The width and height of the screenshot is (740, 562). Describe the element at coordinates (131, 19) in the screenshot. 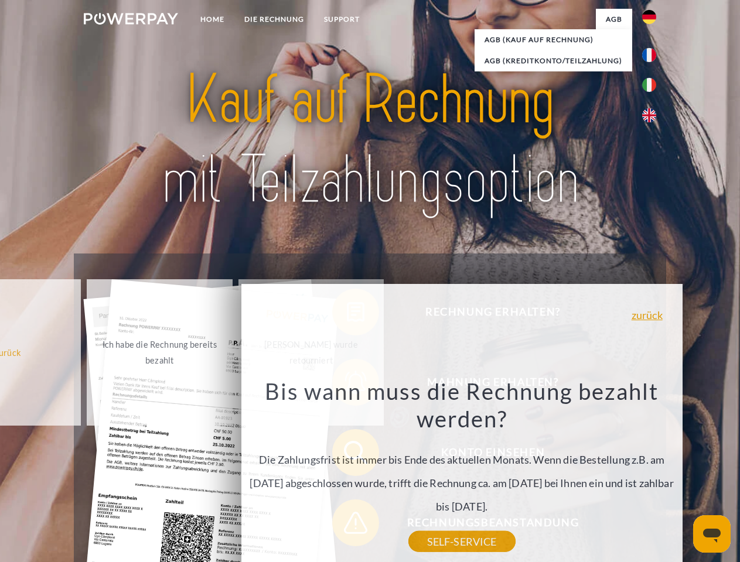

I see `img: logo-powerpay-white.svg` at that location.